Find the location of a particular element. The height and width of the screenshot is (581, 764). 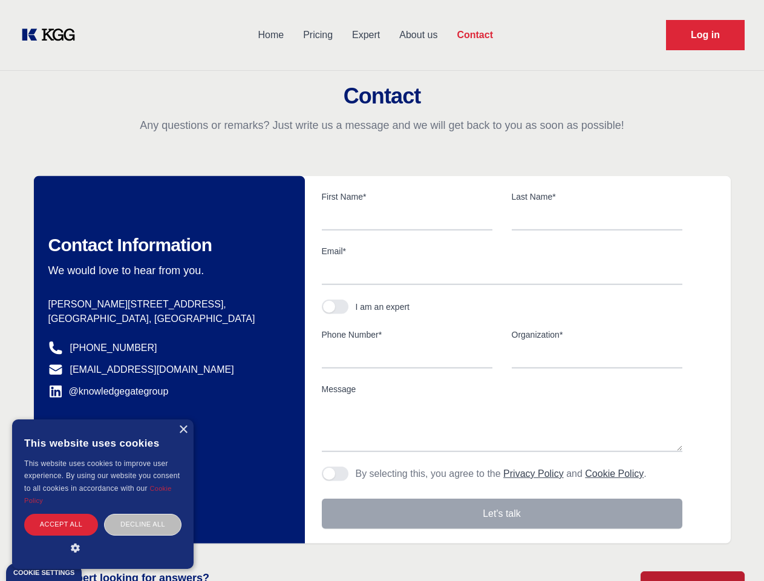

p: We would love to hear from you. is located at coordinates (167, 270).